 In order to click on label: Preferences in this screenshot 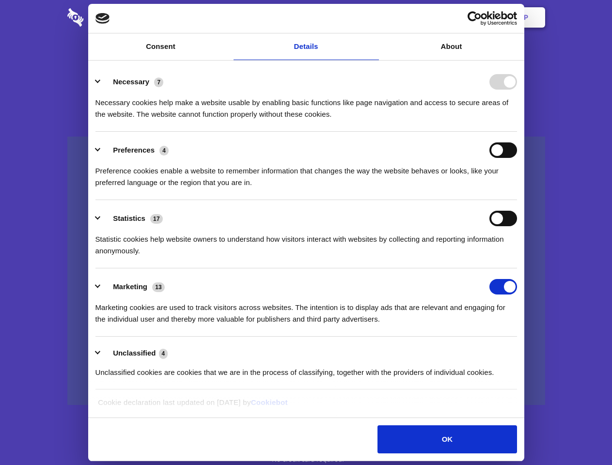, I will do `click(134, 150)`.